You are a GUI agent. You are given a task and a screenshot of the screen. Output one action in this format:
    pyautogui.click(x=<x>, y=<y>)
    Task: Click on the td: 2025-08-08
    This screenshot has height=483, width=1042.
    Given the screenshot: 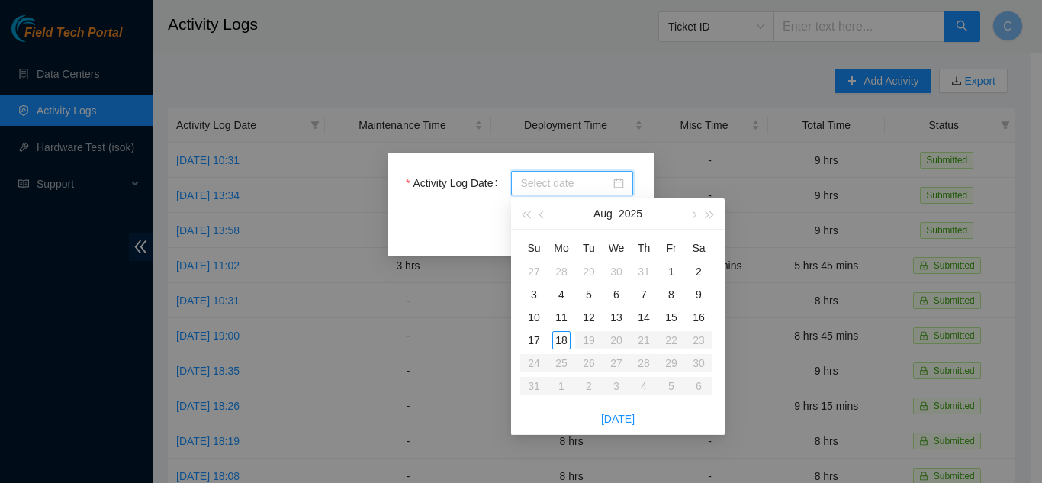 What is the action you would take?
    pyautogui.click(x=671, y=294)
    